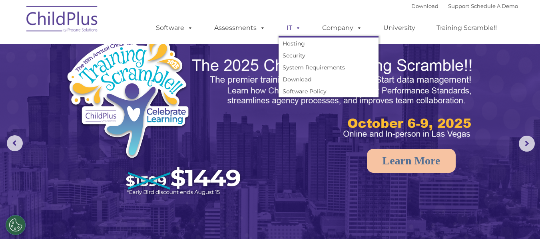 This screenshot has height=239, width=540. I want to click on a: Software Policy, so click(329, 92).